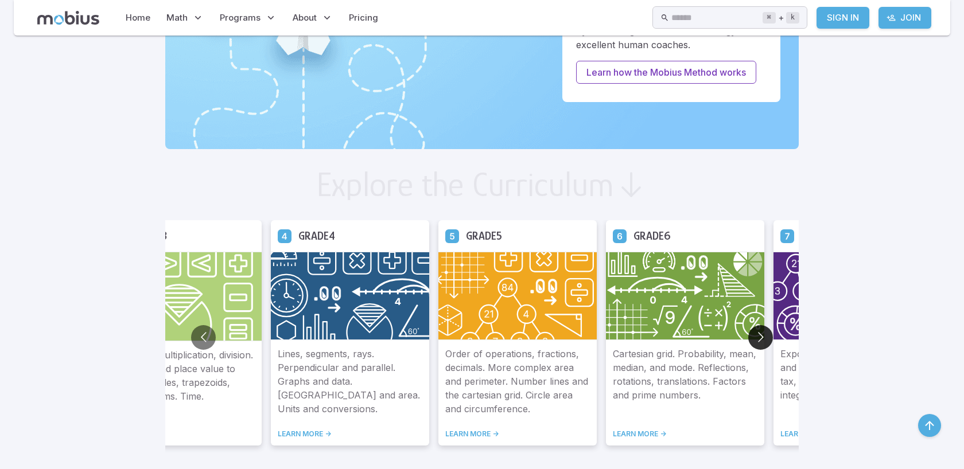 The height and width of the screenshot is (469, 964). I want to click on h5: Grade 5, so click(484, 236).